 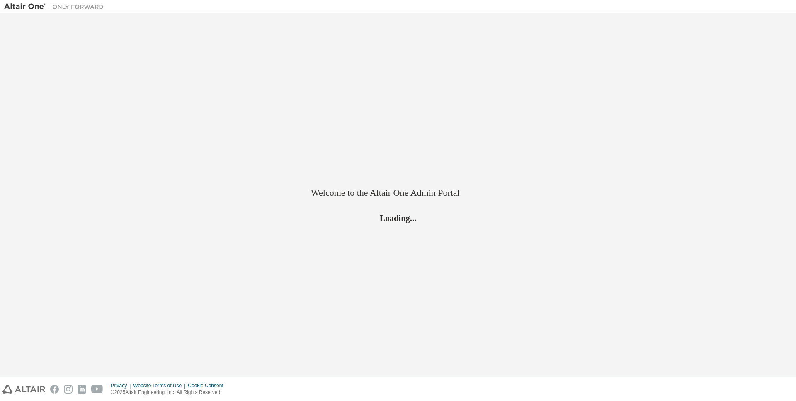 What do you see at coordinates (398, 193) in the screenshot?
I see `h2: Welcome to the Altair One Admin Portal` at bounding box center [398, 193].